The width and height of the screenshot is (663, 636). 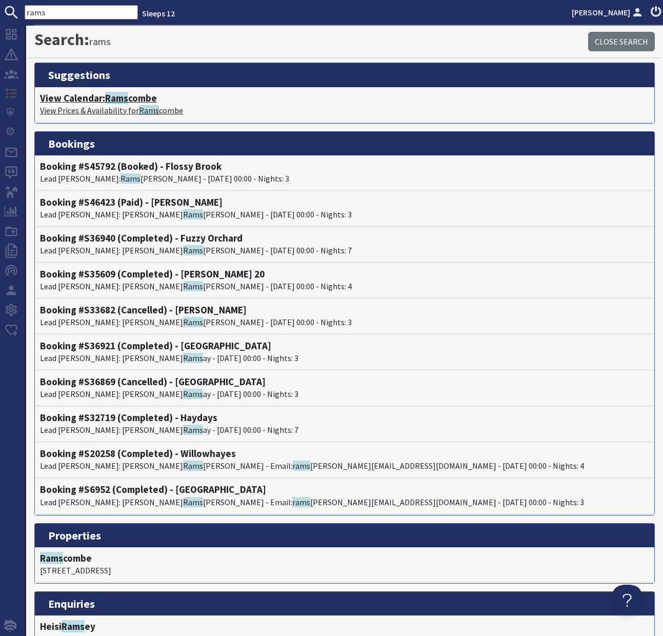 What do you see at coordinates (345, 144) in the screenshot?
I see `h3: bookings` at bounding box center [345, 144].